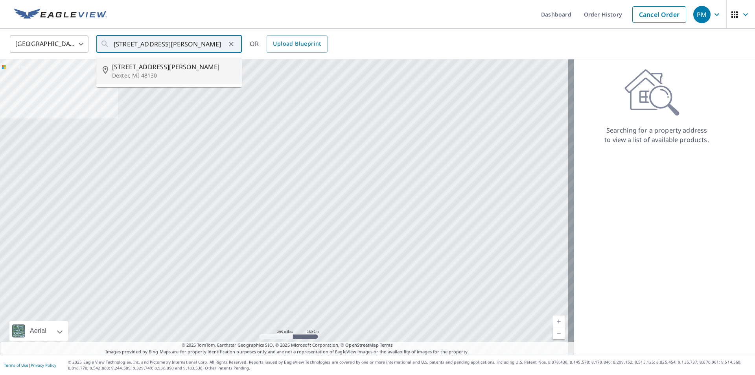 Image resolution: width=755 pixels, height=375 pixels. What do you see at coordinates (297, 44) in the screenshot?
I see `a: Upload Blueprint` at bounding box center [297, 44].